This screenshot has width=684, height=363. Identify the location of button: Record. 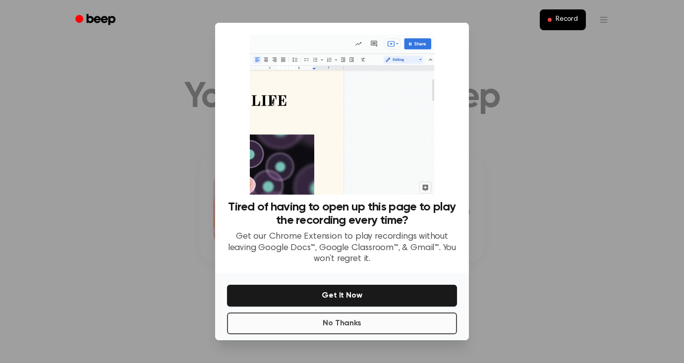
(562, 20).